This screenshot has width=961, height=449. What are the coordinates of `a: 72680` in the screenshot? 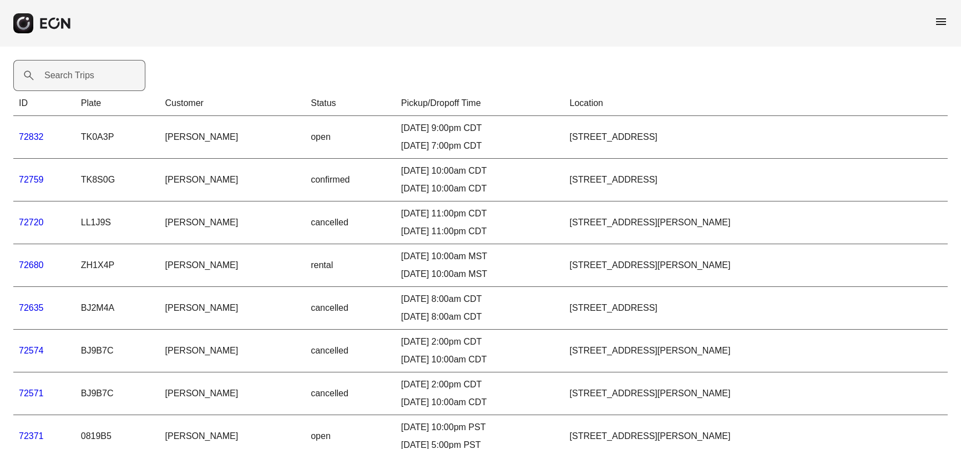 It's located at (31, 265).